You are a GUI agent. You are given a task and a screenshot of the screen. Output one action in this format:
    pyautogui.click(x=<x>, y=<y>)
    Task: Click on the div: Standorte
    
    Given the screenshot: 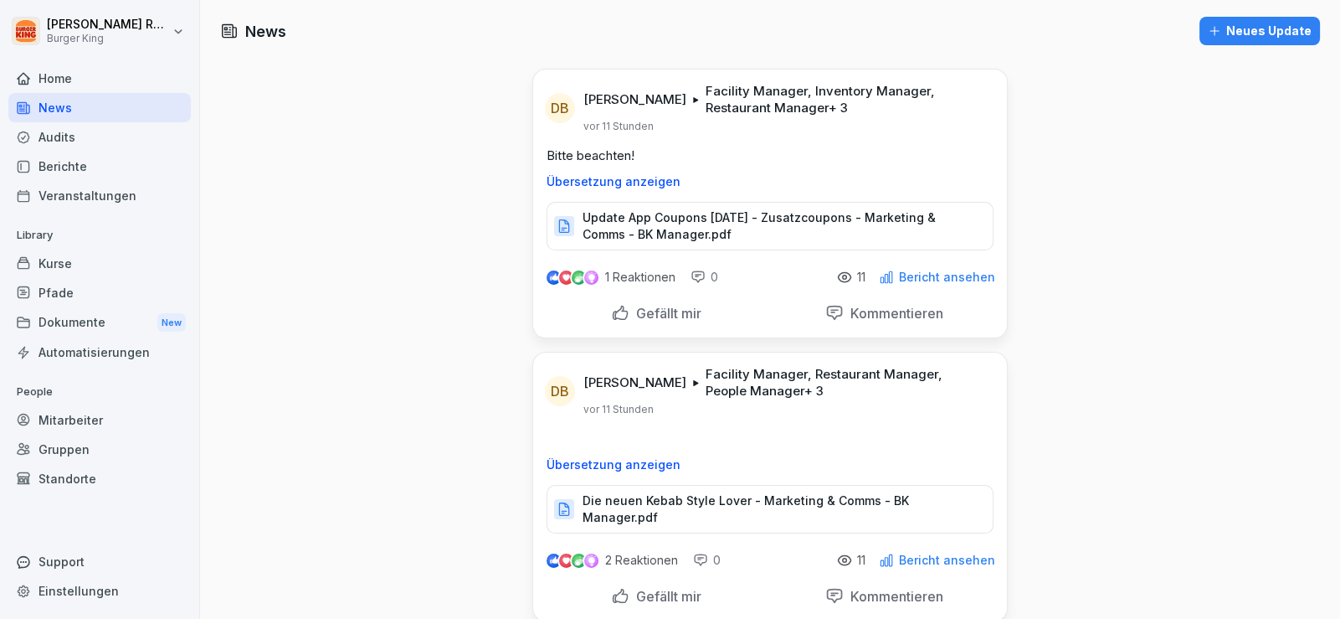 What is the action you would take?
    pyautogui.click(x=100, y=478)
    